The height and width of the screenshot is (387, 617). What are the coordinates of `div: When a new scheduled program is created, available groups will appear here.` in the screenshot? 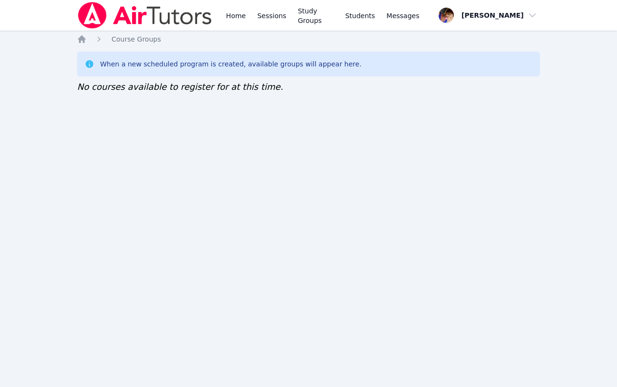 It's located at (230, 64).